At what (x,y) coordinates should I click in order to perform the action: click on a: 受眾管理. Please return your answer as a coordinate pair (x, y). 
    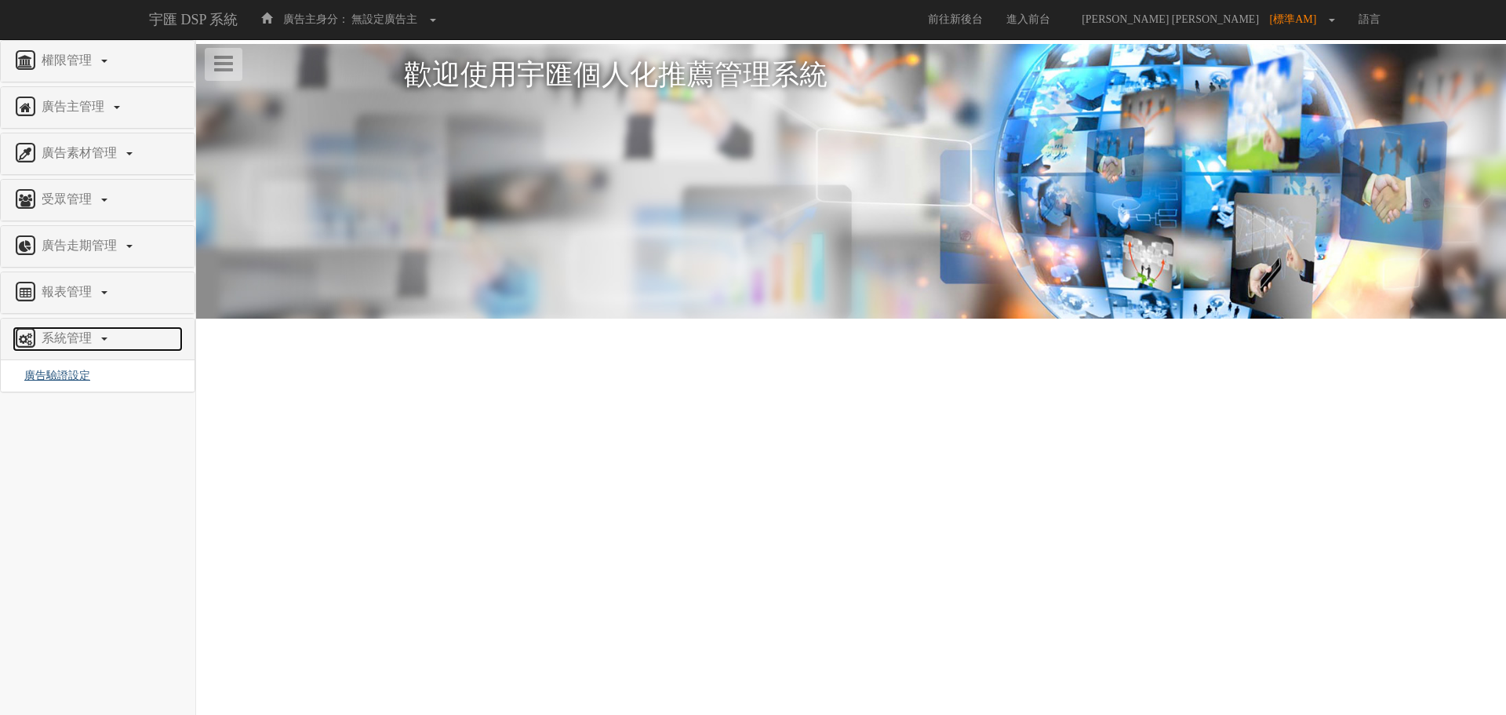
    Looking at the image, I should click on (97, 200).